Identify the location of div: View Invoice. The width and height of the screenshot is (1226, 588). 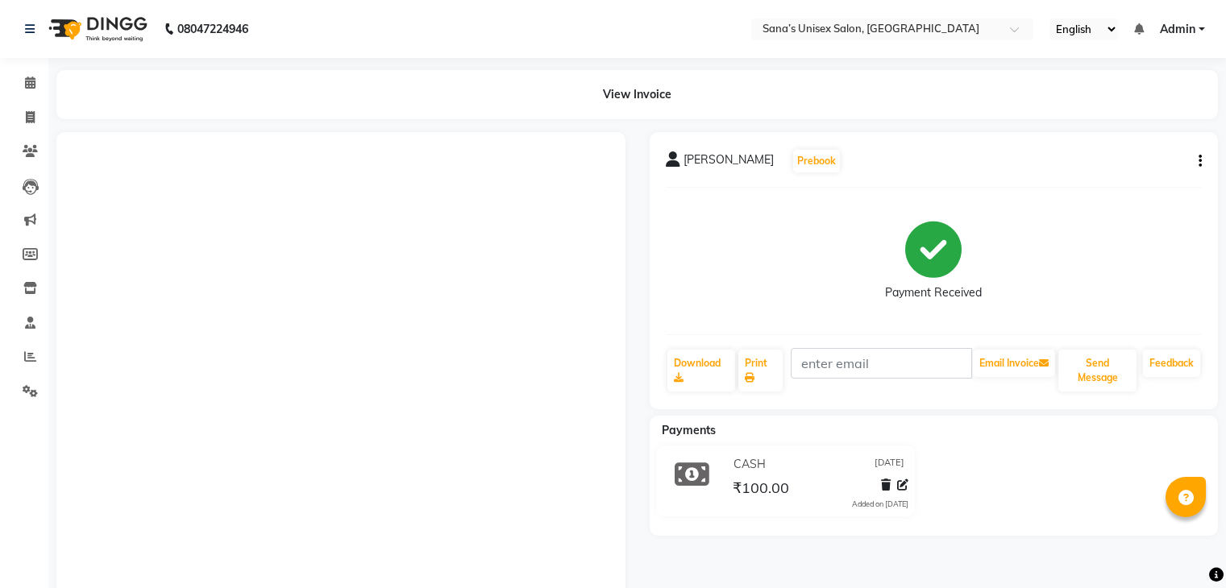
(637, 94).